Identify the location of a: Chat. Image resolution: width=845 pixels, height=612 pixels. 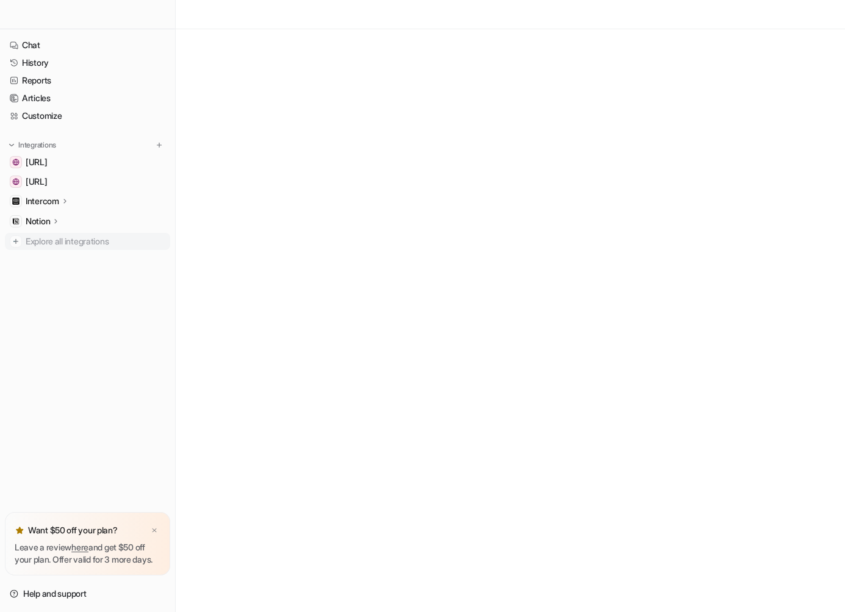
(87, 45).